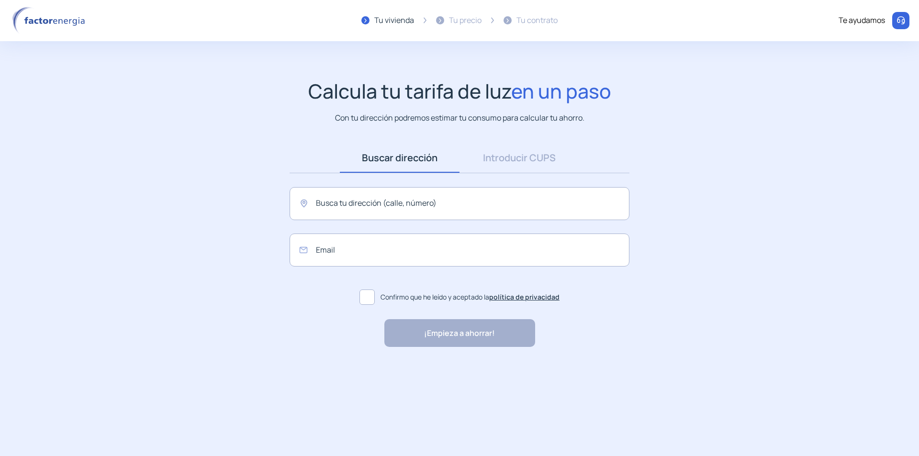 This screenshot has height=456, width=919. Describe the element at coordinates (537, 21) in the screenshot. I see `div: Tu contrato` at that location.